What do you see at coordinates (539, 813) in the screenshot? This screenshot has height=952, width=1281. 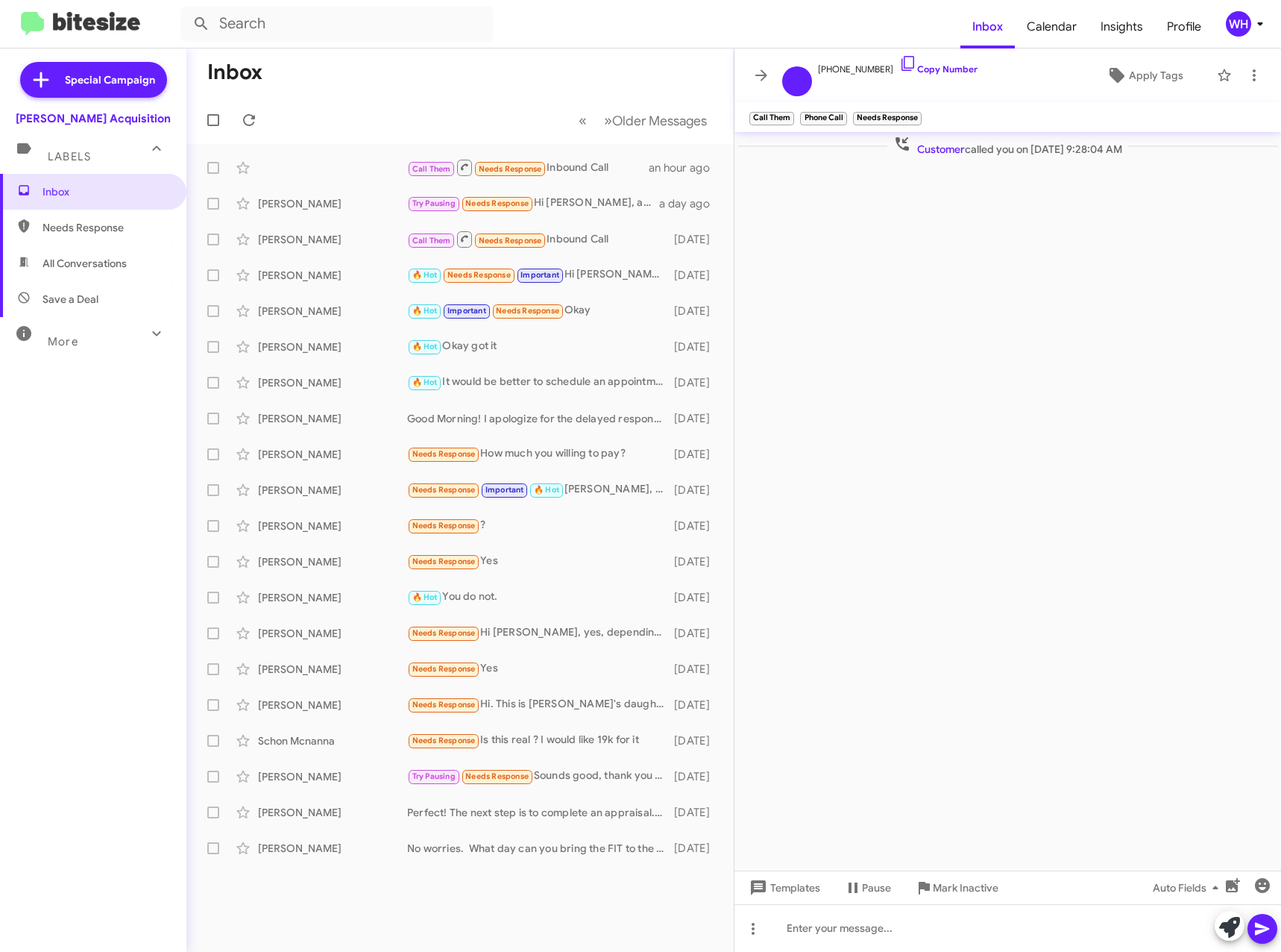 I see `div: Perfect! The next step is to complete an appraisal. Once complete, we can make you an offer. Are ...` at bounding box center [539, 813].